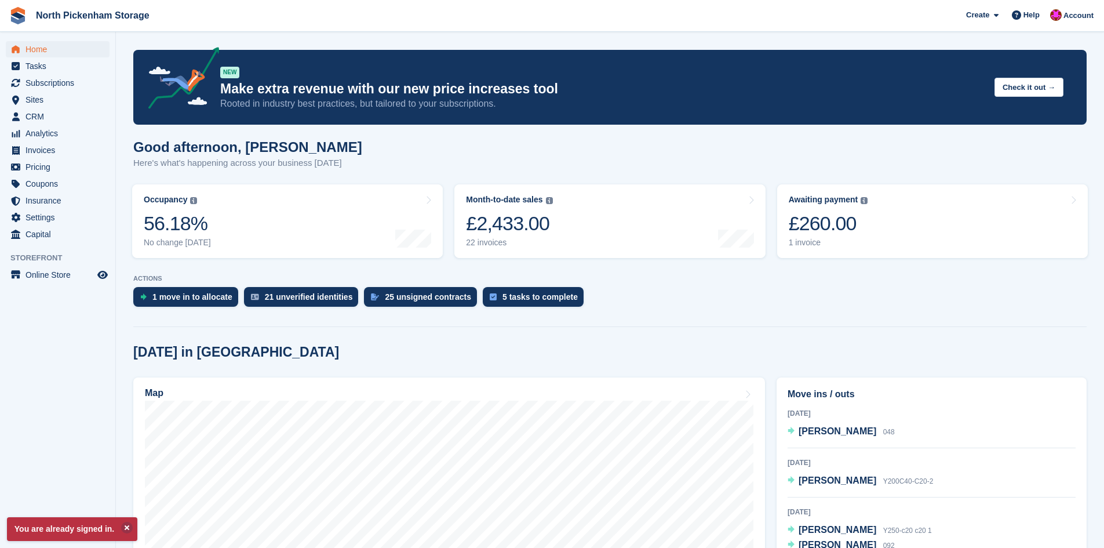  I want to click on h2: Map, so click(154, 393).